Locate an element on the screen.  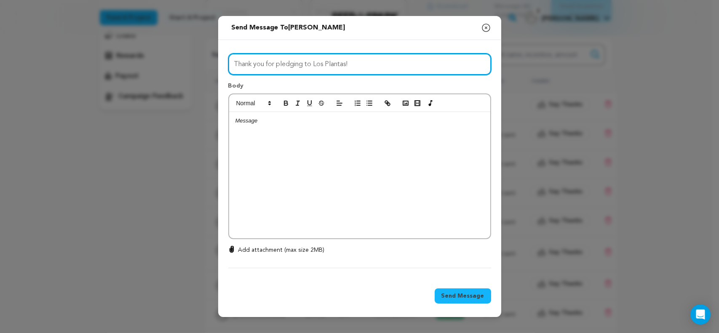
p: Body is located at coordinates (360, 88).